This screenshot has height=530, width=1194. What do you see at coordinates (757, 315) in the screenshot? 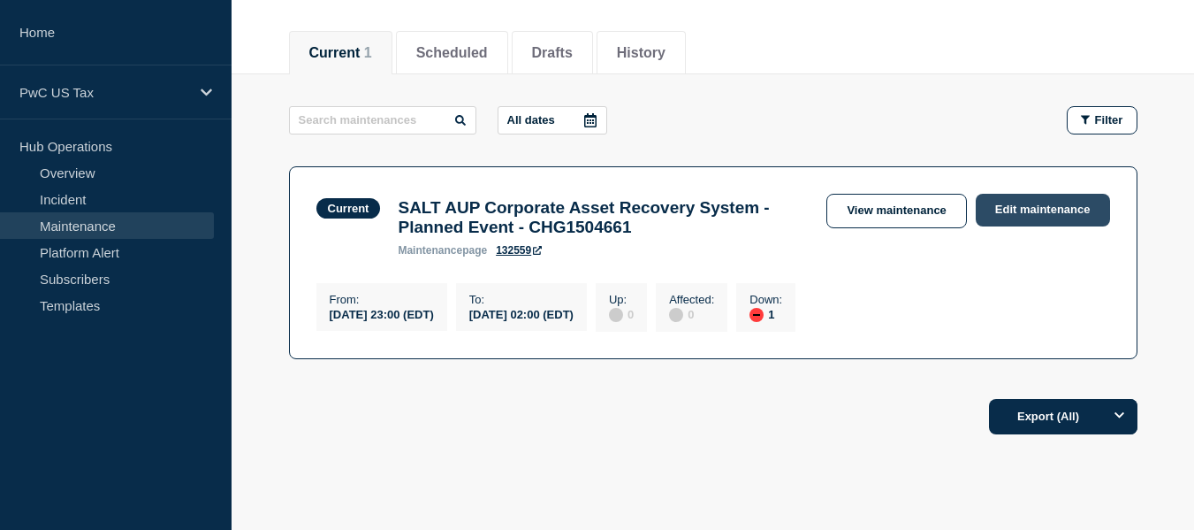
I see `div: down` at bounding box center [757, 315].